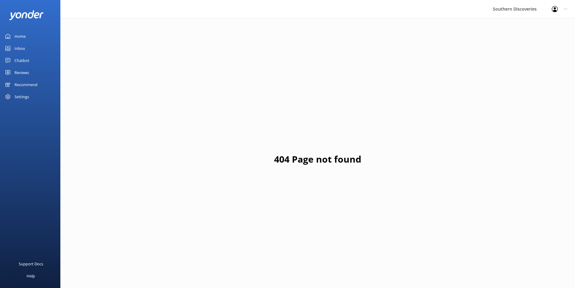 Image resolution: width=575 pixels, height=288 pixels. Describe the element at coordinates (20, 36) in the screenshot. I see `div: Home` at that location.